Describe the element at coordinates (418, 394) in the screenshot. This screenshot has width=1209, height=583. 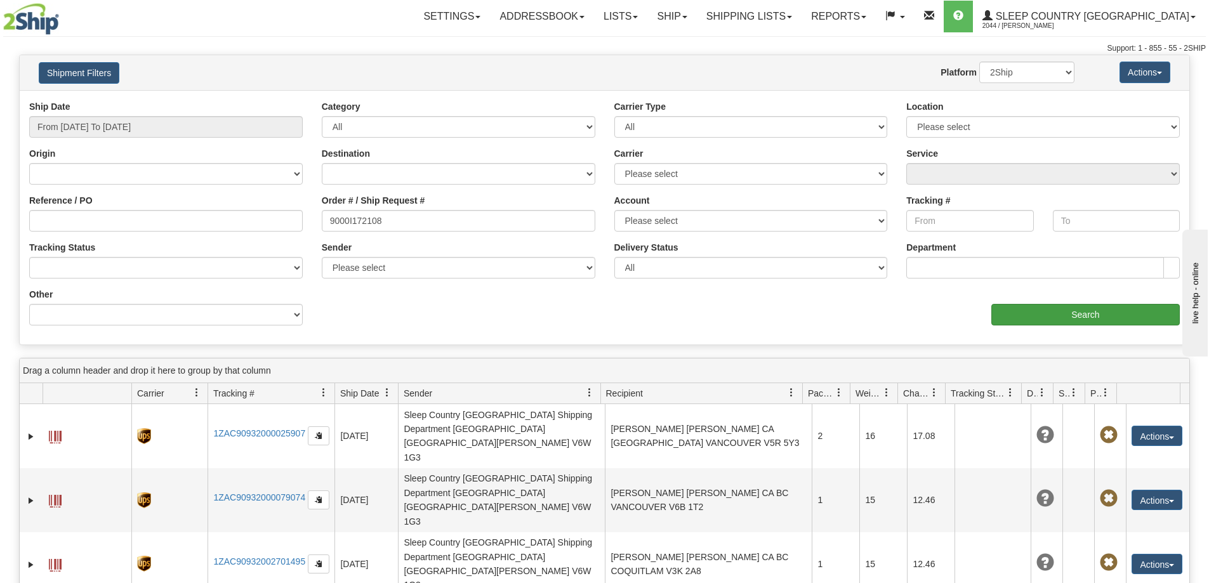
I see `span: Sender` at that location.